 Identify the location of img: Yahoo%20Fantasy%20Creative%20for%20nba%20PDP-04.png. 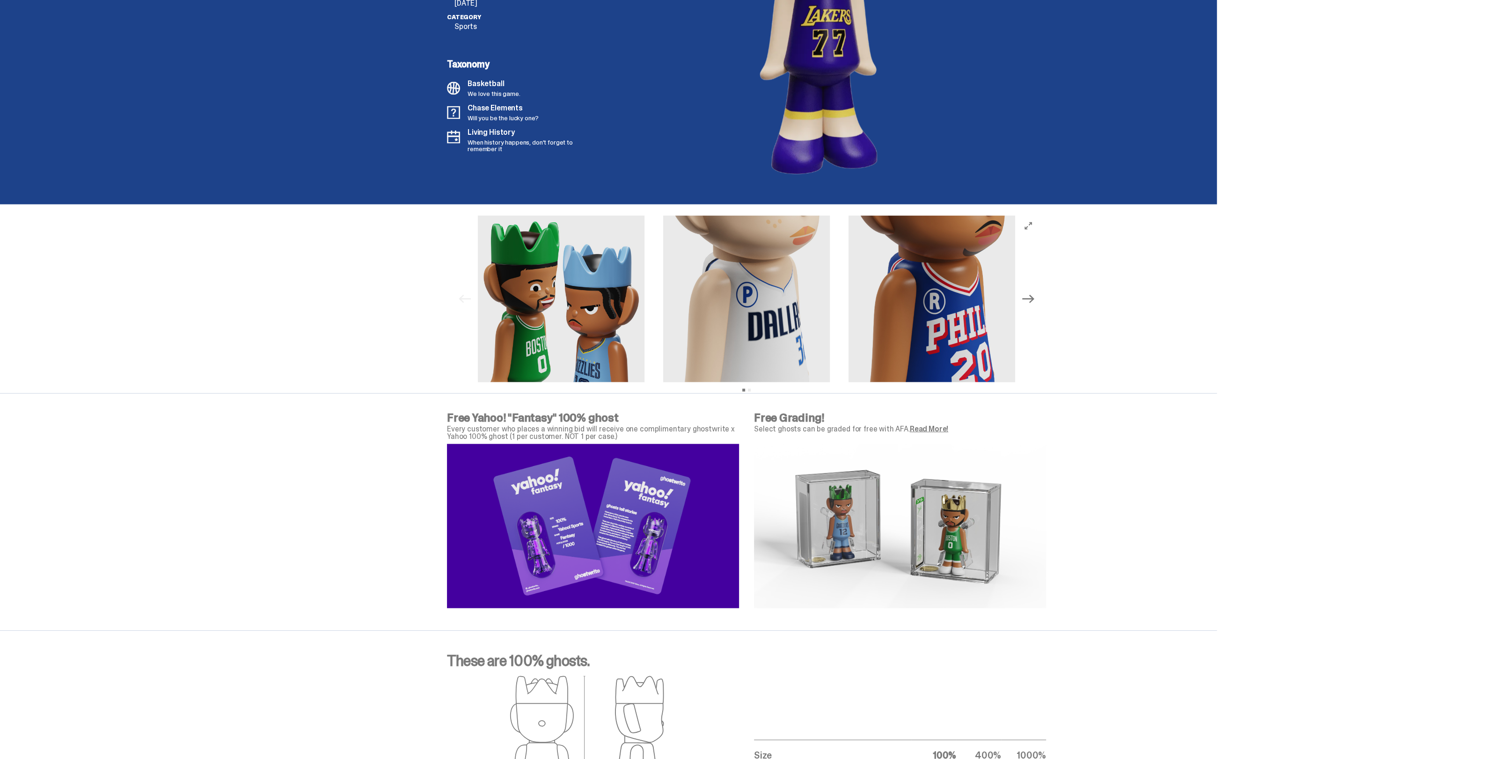
(593, 526).